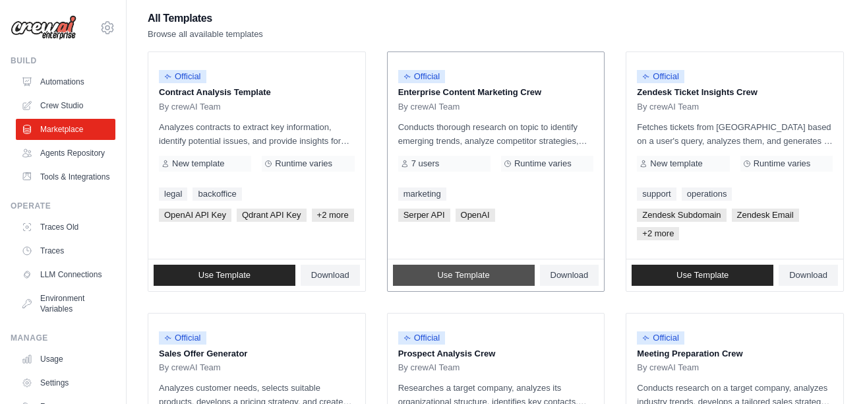  I want to click on p: Sales Offer Generator, so click(257, 353).